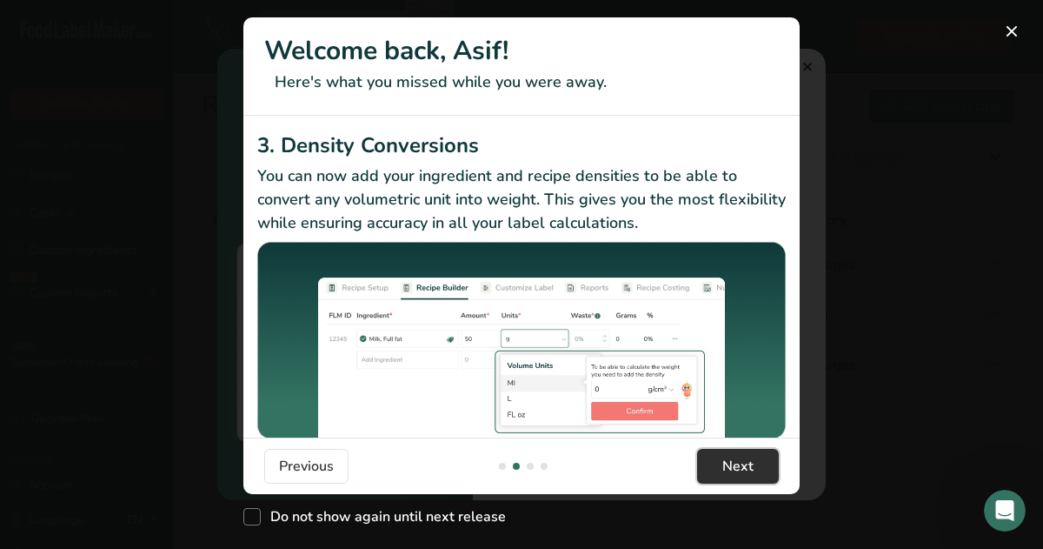 The image size is (1043, 549). I want to click on span: Previous, so click(306, 466).